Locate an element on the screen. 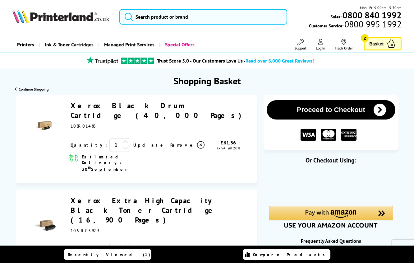 Image resolution: width=414 pixels, height=263 pixels. a: Ink & Toner Cartridges is located at coordinates (68, 44).